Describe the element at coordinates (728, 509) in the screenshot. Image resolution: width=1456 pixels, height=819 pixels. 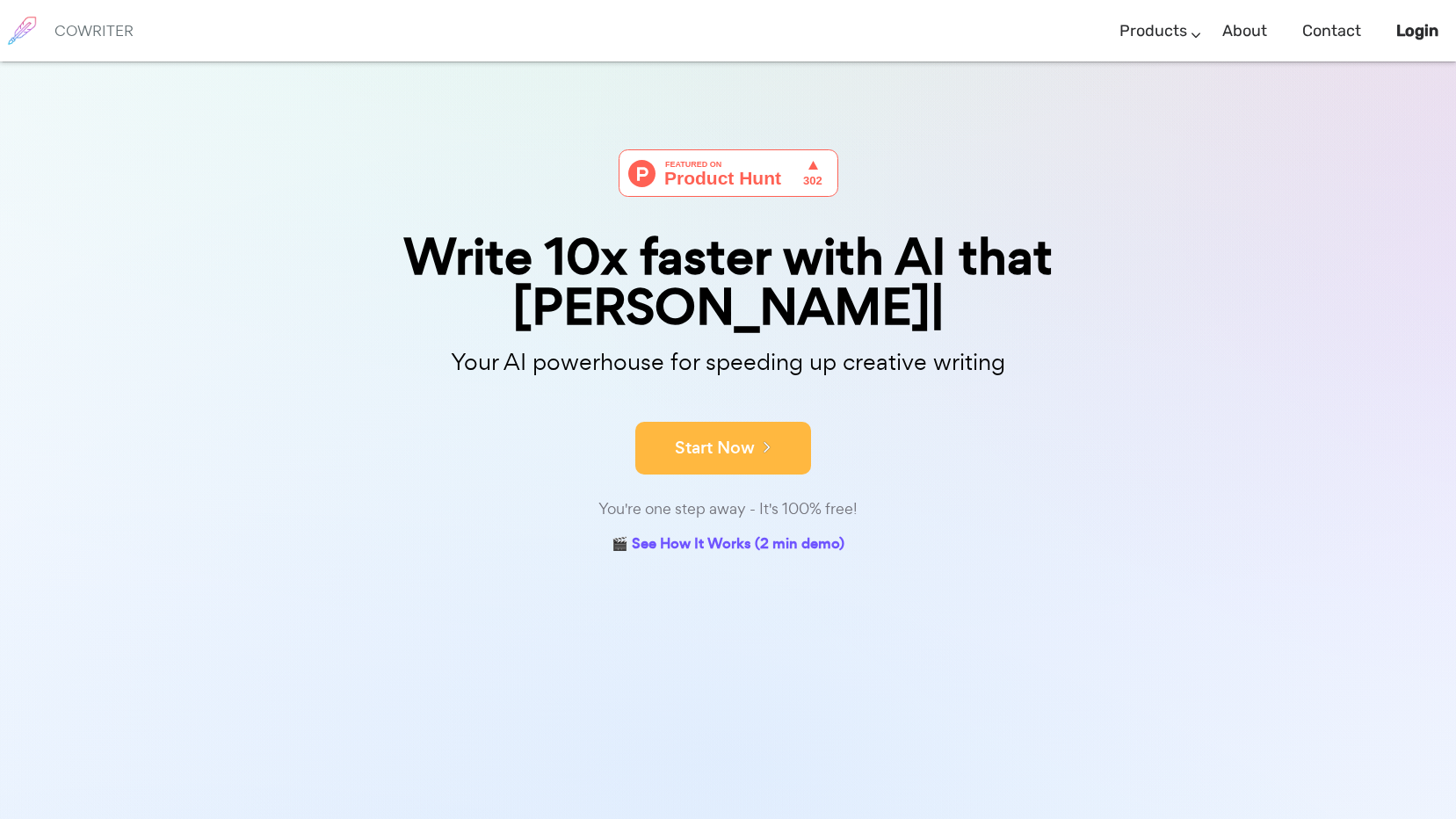
I see `div: You're one step away - It's 100% free!` at that location.